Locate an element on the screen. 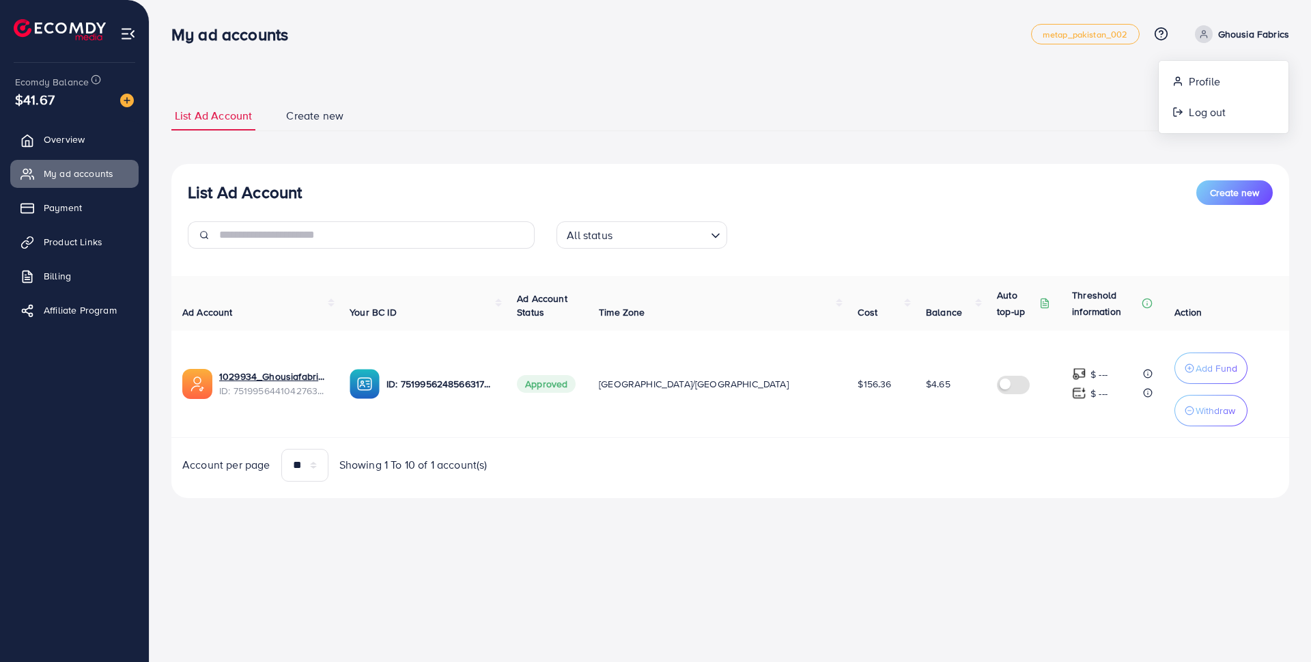  span: Ad Account Status is located at coordinates (542, 305).